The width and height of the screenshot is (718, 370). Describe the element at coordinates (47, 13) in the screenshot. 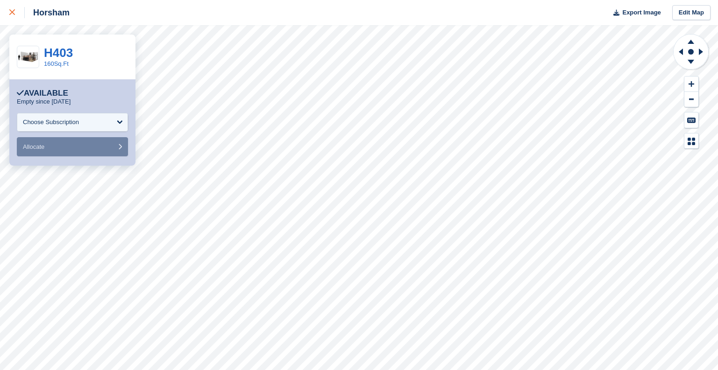

I see `div: Horsham` at that location.